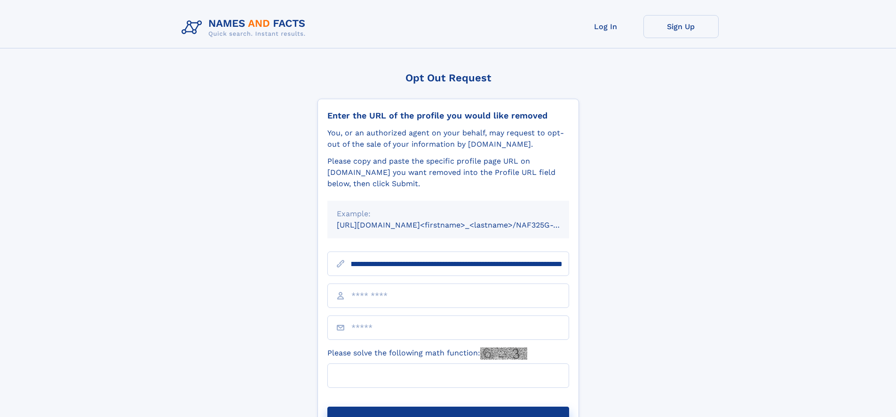 The width and height of the screenshot is (896, 417). What do you see at coordinates (448, 214) in the screenshot?
I see `div: Example:` at bounding box center [448, 214].